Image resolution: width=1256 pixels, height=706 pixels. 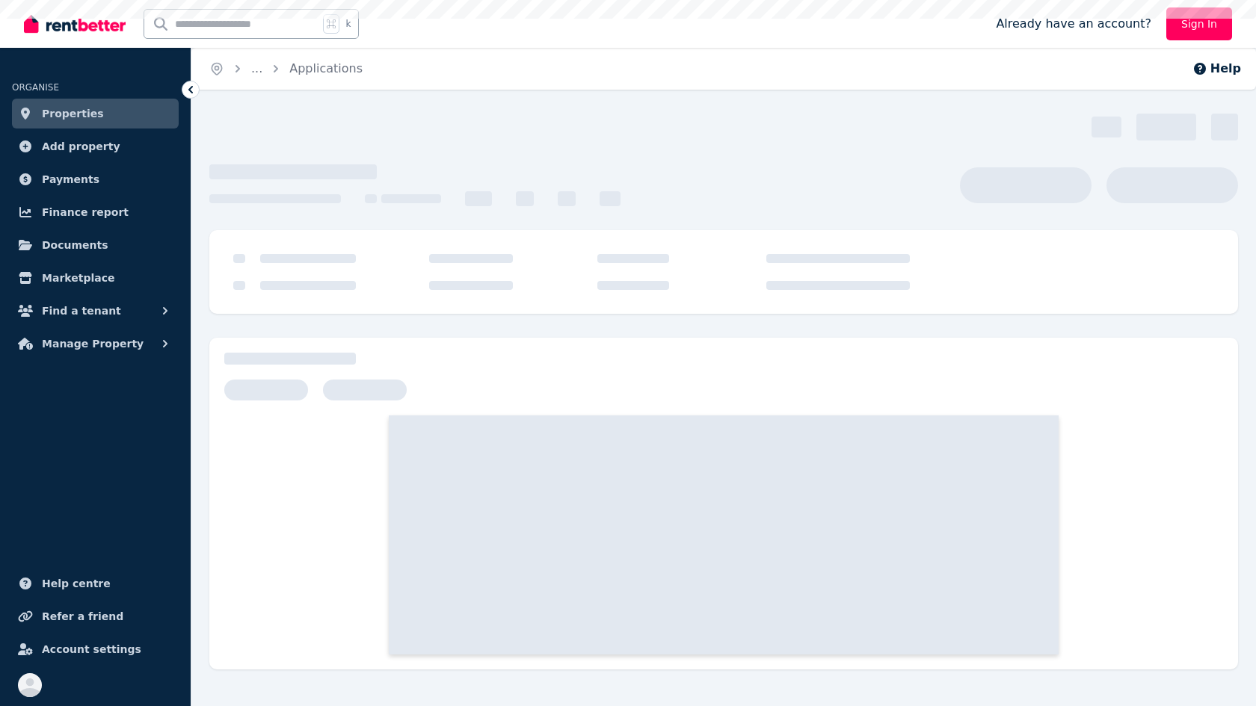 What do you see at coordinates (95, 114) in the screenshot?
I see `a: Properties` at bounding box center [95, 114].